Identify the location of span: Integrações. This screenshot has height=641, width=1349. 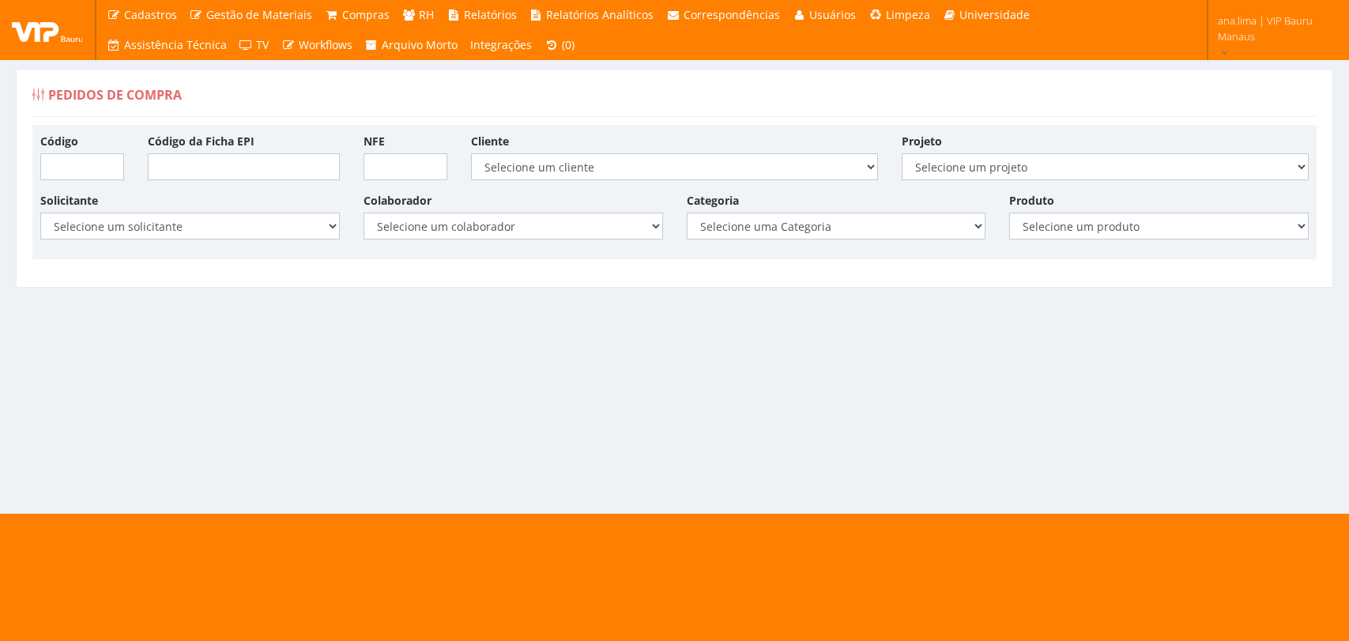
(501, 44).